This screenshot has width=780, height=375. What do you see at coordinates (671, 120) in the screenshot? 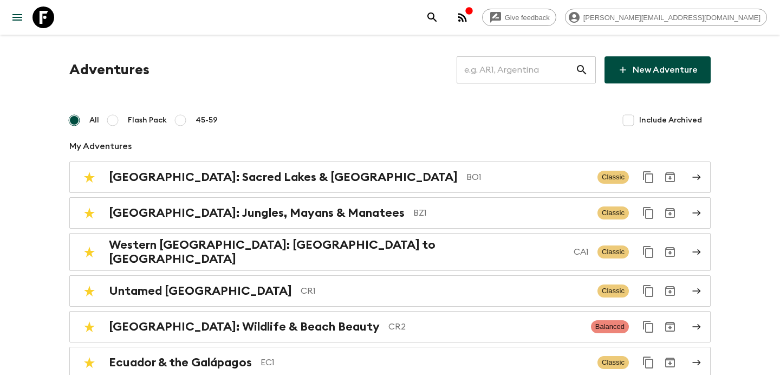
I see `span: Include Archived` at bounding box center [671, 120].